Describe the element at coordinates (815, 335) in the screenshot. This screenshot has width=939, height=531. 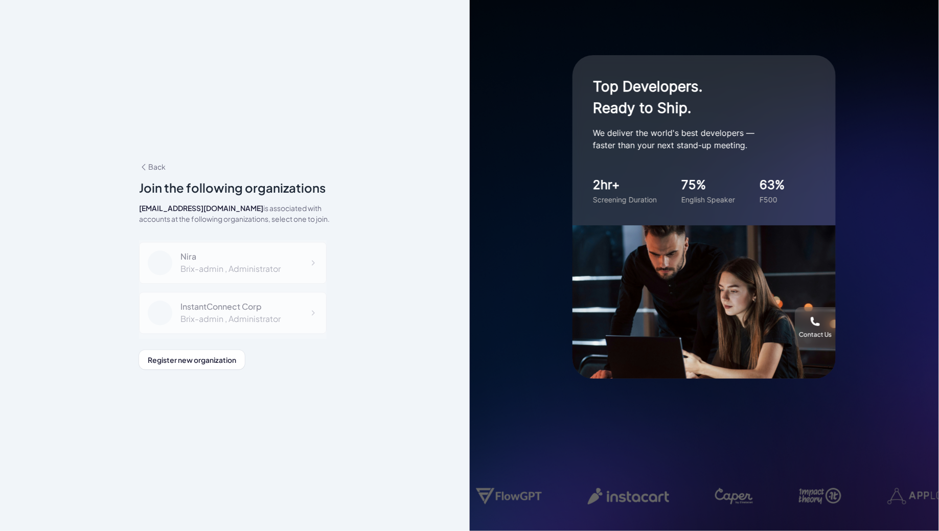
I see `div: Contact Us` at that location.